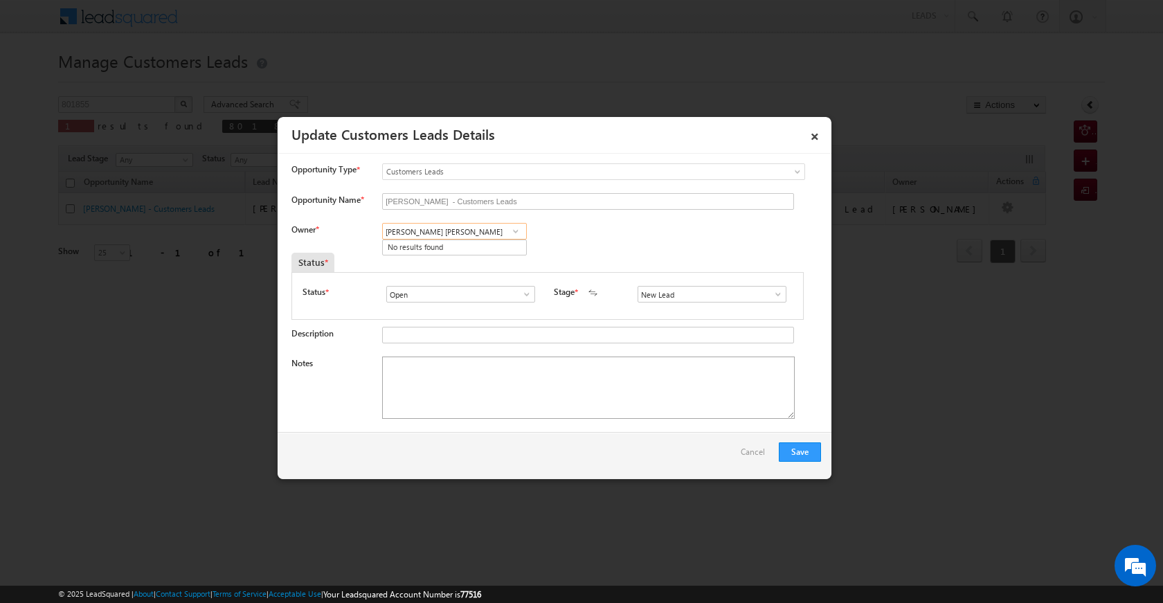 The width and height of the screenshot is (1163, 603). I want to click on span: 77516, so click(471, 594).